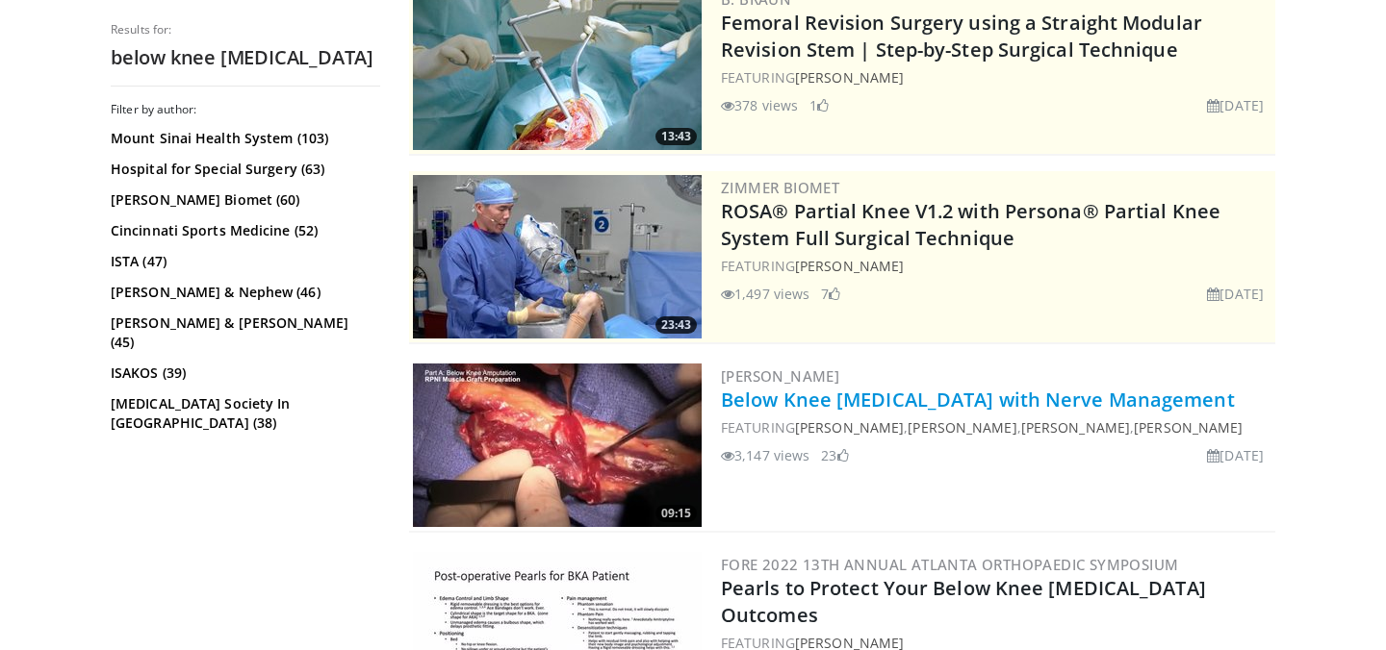 The width and height of the screenshot is (1386, 650). What do you see at coordinates (557, 257) in the screenshot?
I see `a: 23:43` at bounding box center [557, 257].